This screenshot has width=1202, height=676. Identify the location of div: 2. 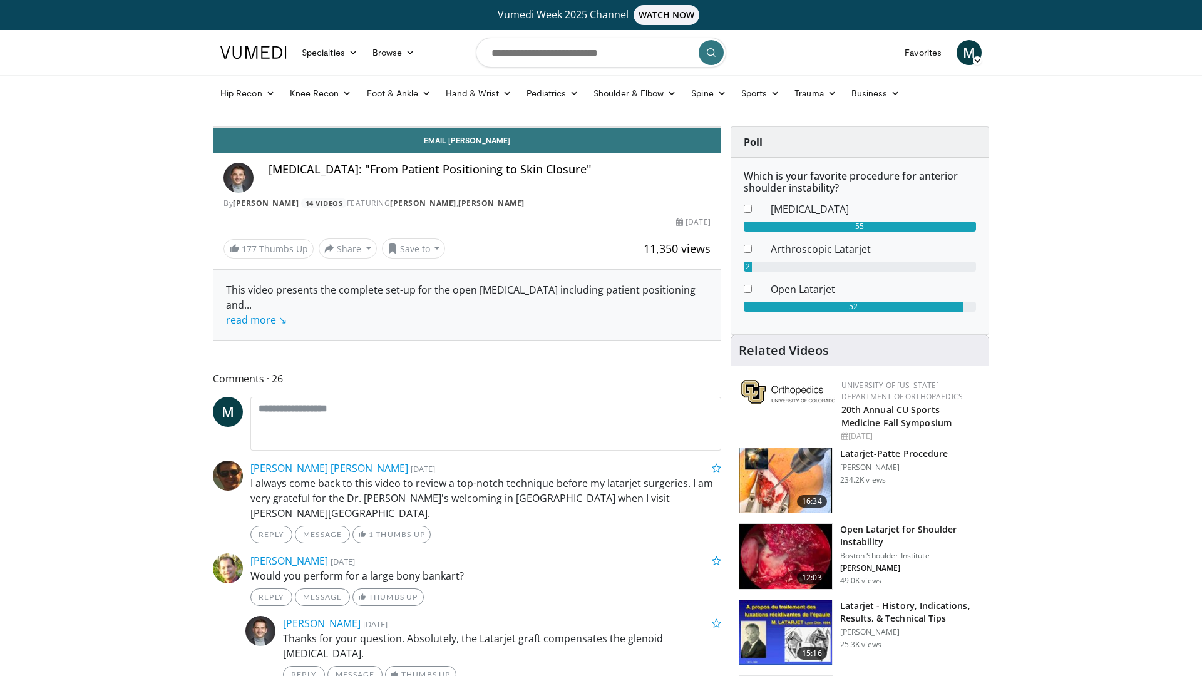
(748, 267).